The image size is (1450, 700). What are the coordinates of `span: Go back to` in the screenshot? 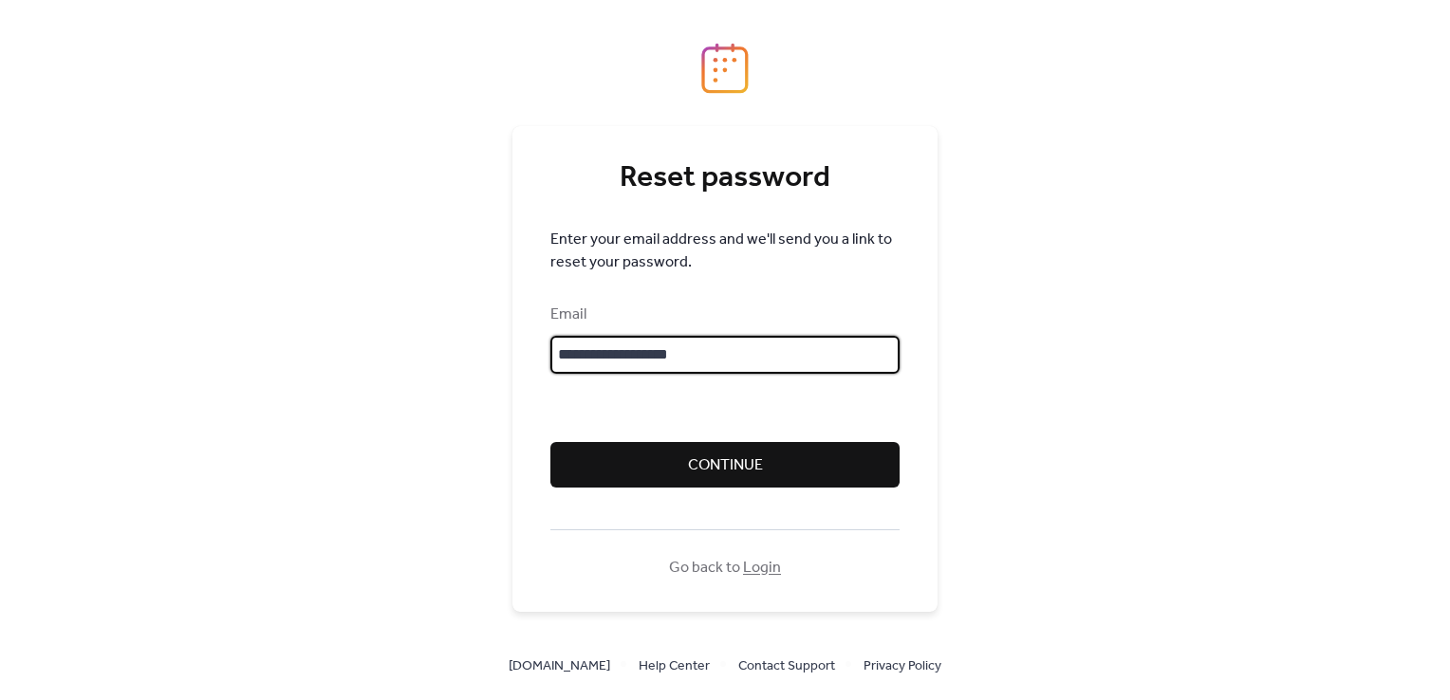 It's located at (725, 568).